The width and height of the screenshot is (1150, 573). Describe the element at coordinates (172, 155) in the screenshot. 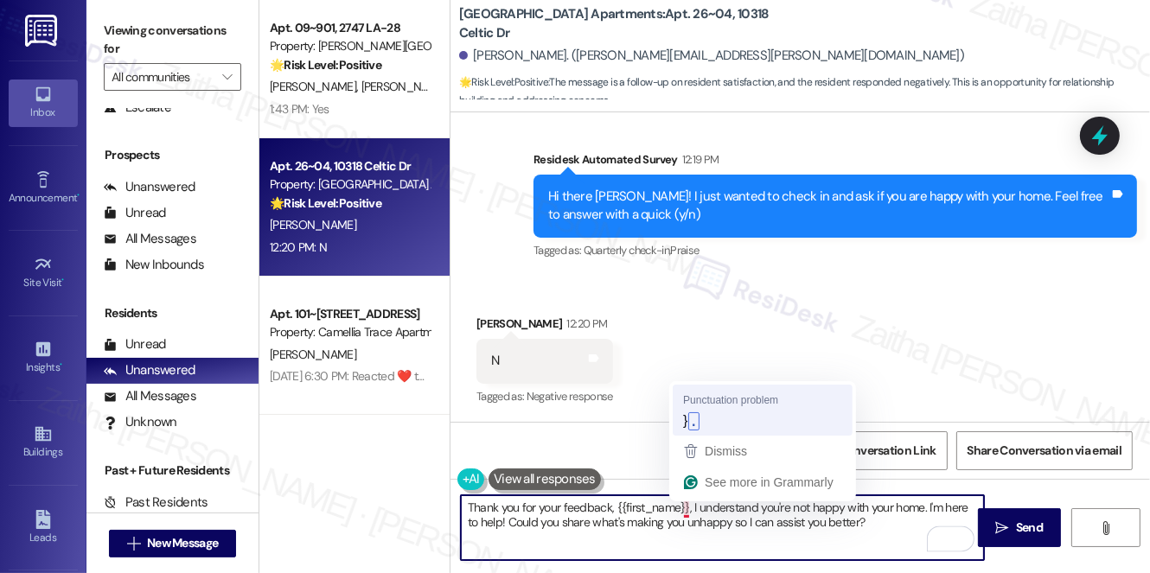

I see `div: Prospects` at that location.